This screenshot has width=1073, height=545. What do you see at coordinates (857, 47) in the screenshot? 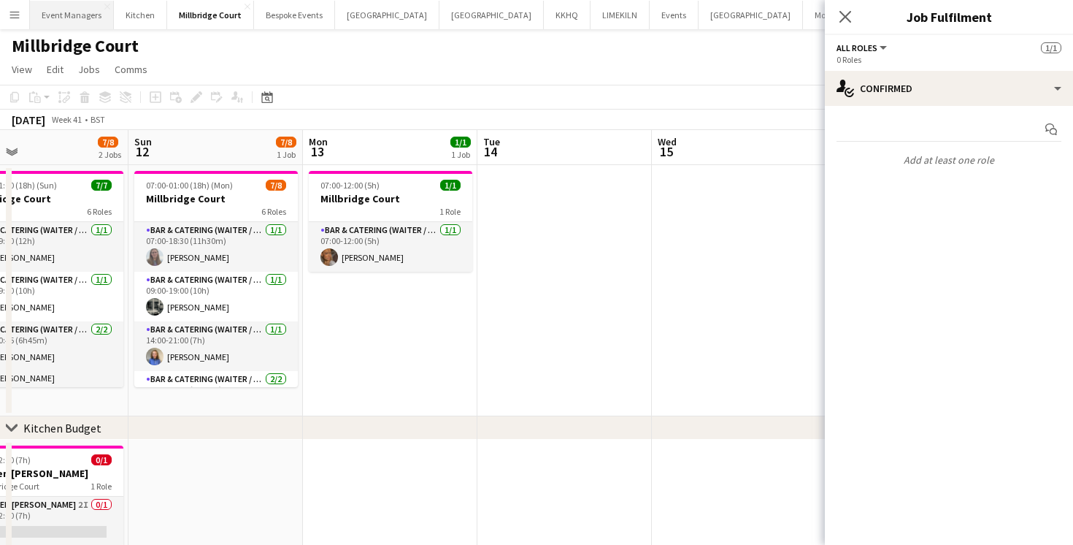
I see `span: All roles` at bounding box center [857, 47].